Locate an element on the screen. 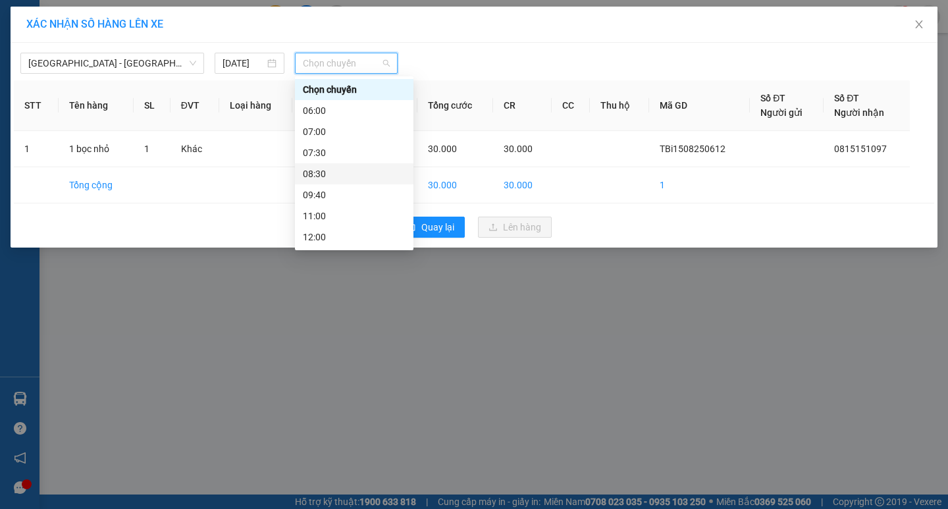  th: Loại hàng is located at coordinates (255, 105).